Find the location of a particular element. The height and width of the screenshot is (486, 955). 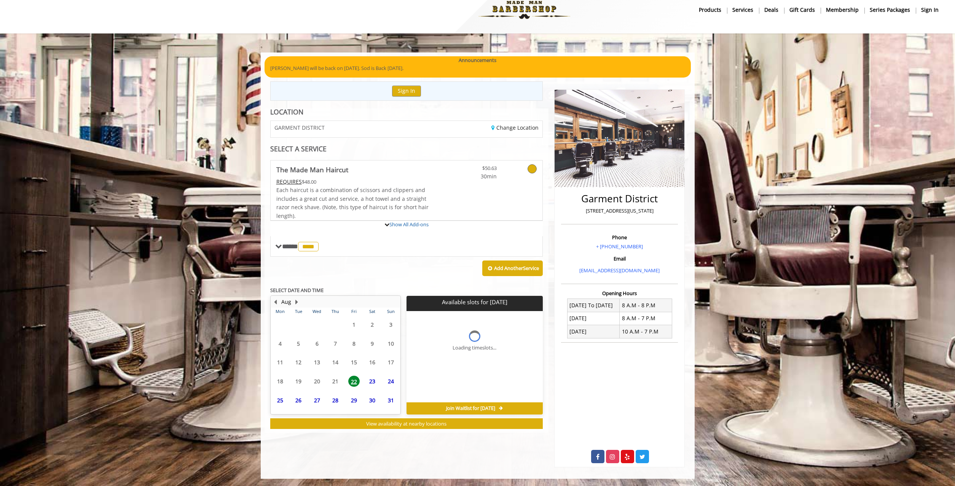

th: Tue is located at coordinates (298, 312).